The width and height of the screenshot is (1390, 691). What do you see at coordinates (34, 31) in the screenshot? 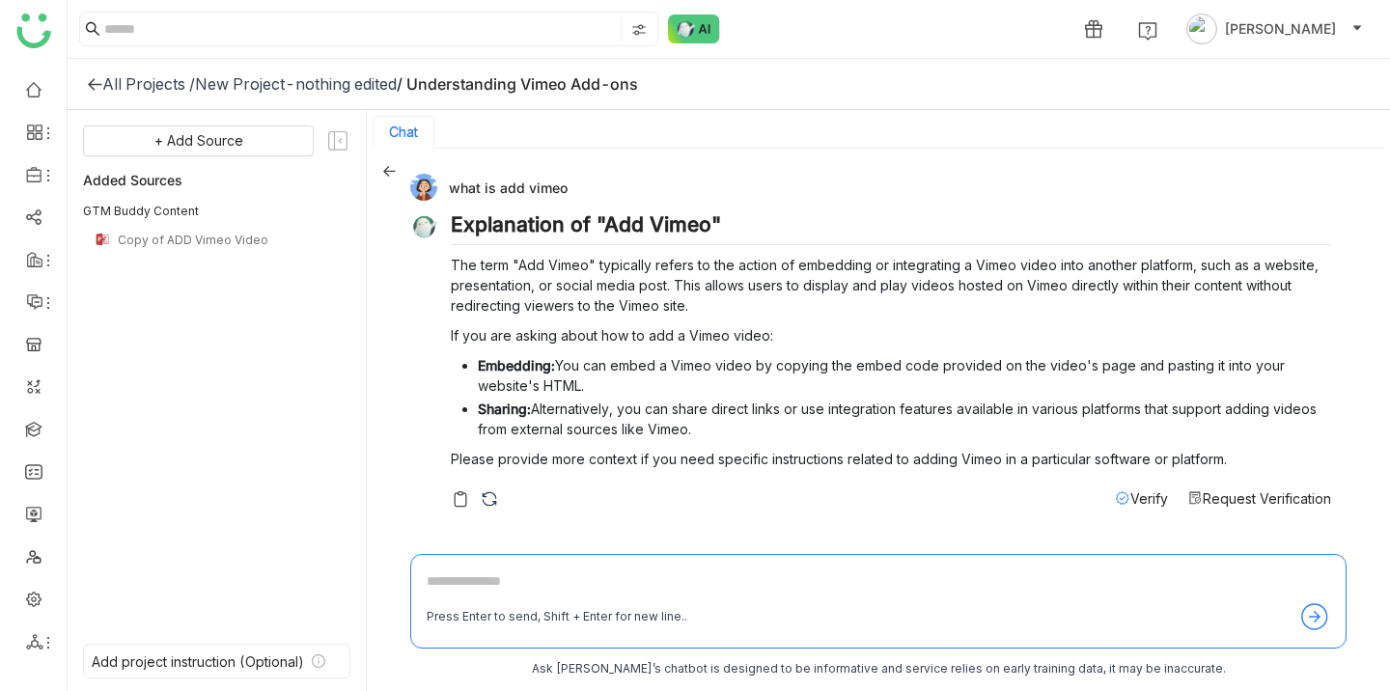
I see `img: logo` at bounding box center [34, 31].